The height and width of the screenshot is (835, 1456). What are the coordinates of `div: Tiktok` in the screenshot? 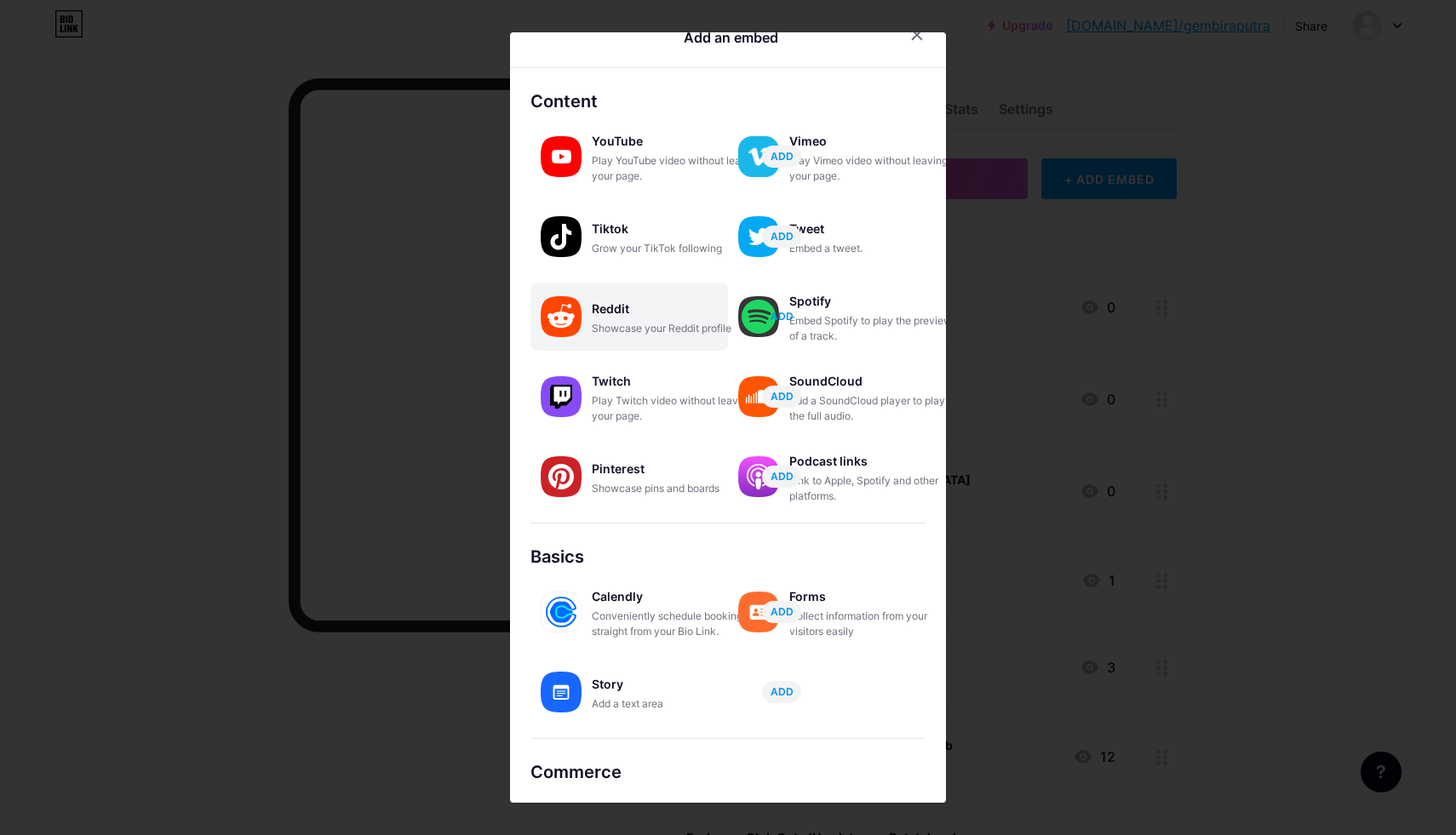 It's located at (677, 229).